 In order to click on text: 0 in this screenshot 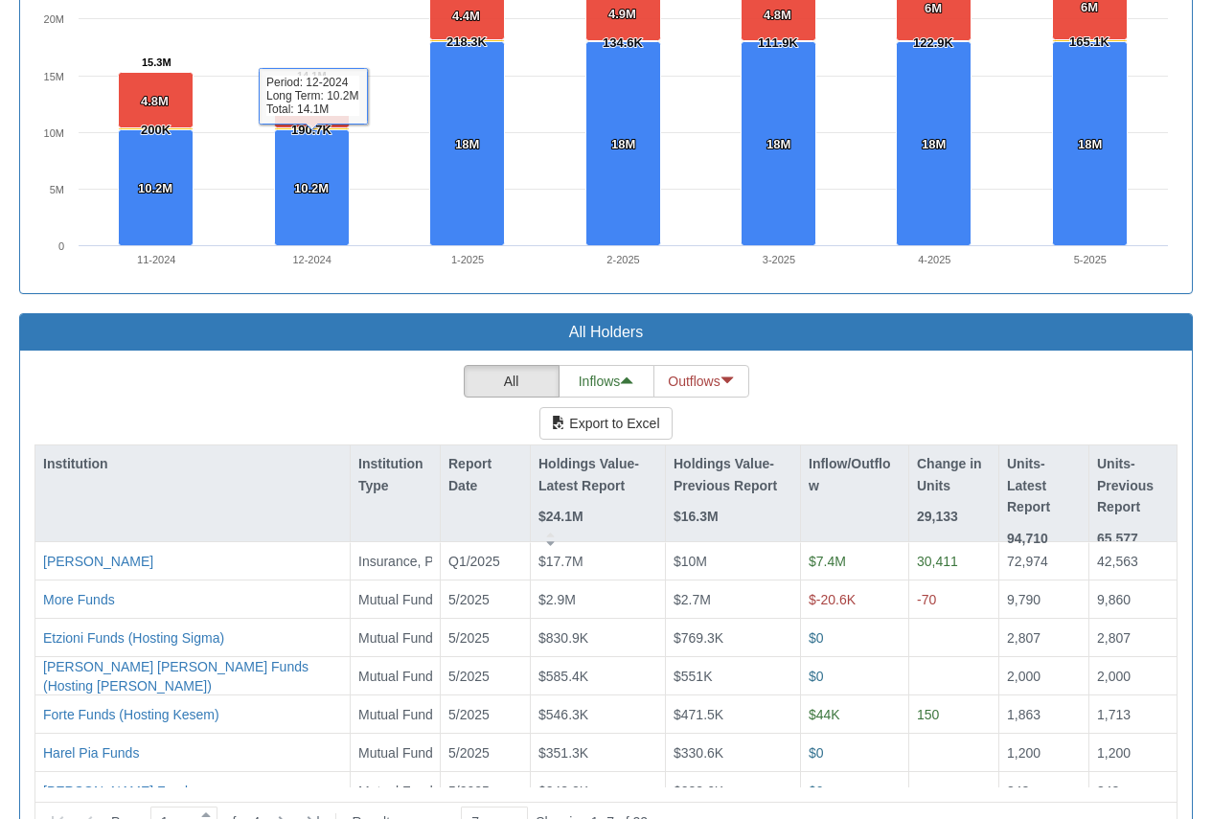, I will do `click(61, 246)`.